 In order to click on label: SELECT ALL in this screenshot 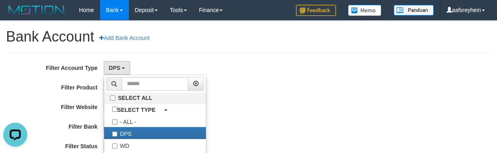, I will do `click(155, 98)`.